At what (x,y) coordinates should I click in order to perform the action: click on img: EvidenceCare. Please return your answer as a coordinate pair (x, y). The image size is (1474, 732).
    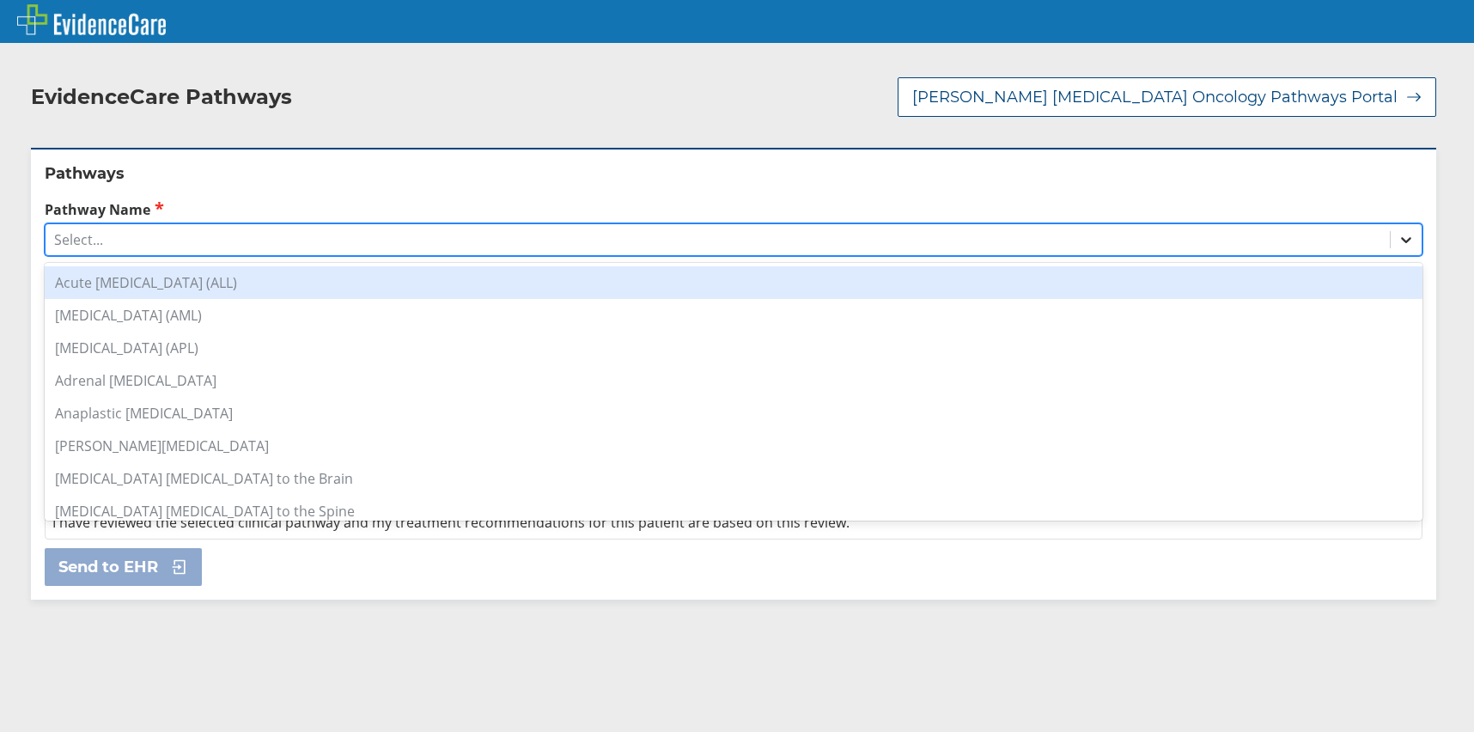
    Looking at the image, I should click on (91, 20).